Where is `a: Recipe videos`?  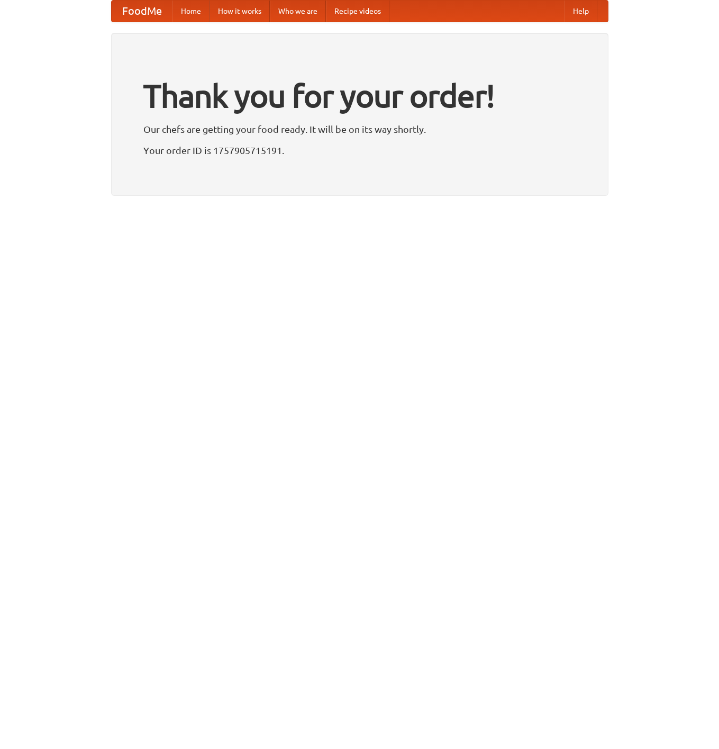 a: Recipe videos is located at coordinates (358, 11).